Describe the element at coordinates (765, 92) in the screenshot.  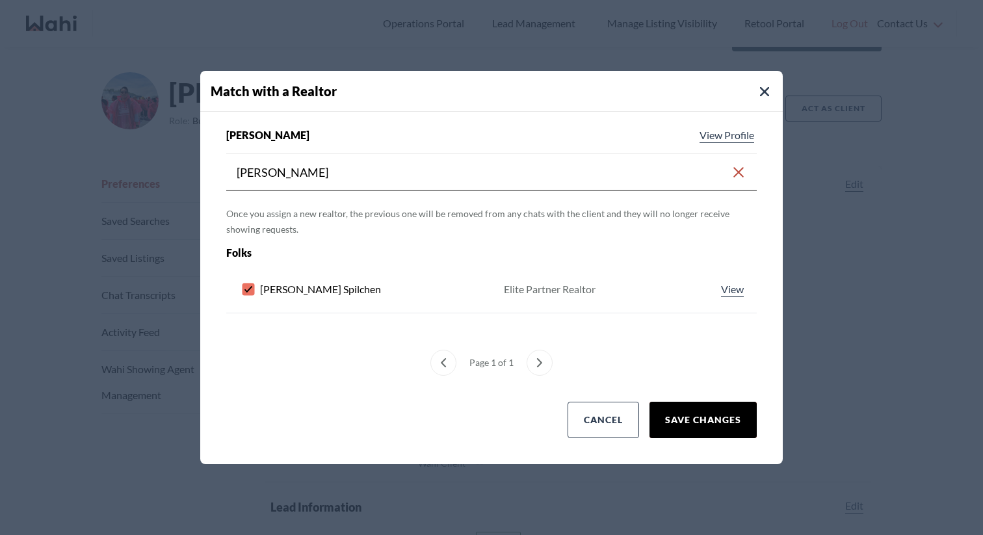
I see `button: Close Modal` at that location.